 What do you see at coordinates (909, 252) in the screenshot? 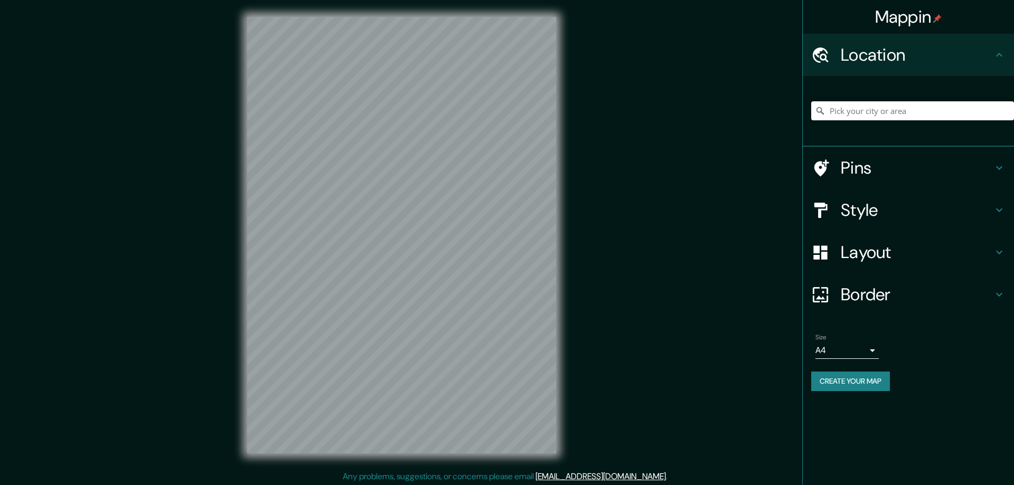
I see `div: Layout` at bounding box center [909, 252].